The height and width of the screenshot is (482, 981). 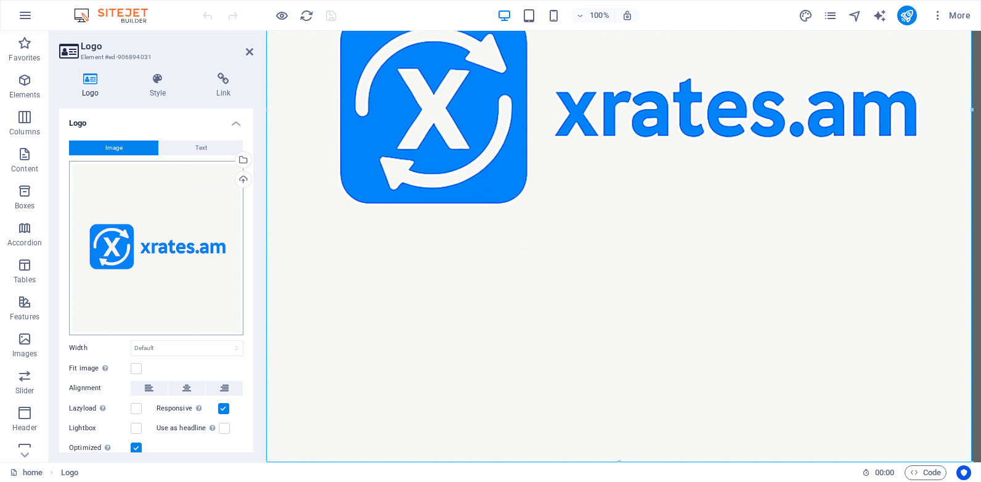 I want to click on p: Tables, so click(x=25, y=280).